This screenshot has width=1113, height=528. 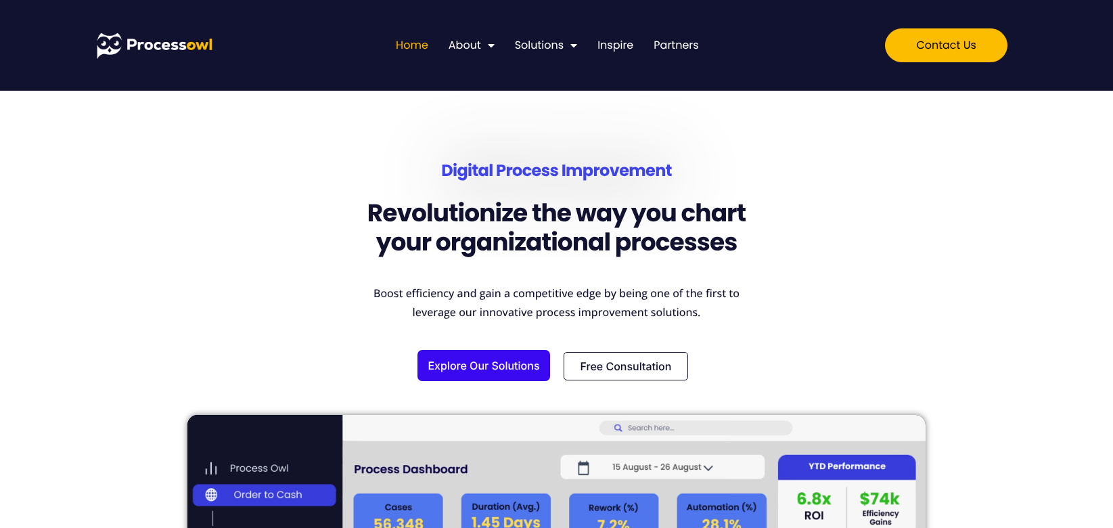 What do you see at coordinates (483, 365) in the screenshot?
I see `span: Explore Our Solutions` at bounding box center [483, 365].